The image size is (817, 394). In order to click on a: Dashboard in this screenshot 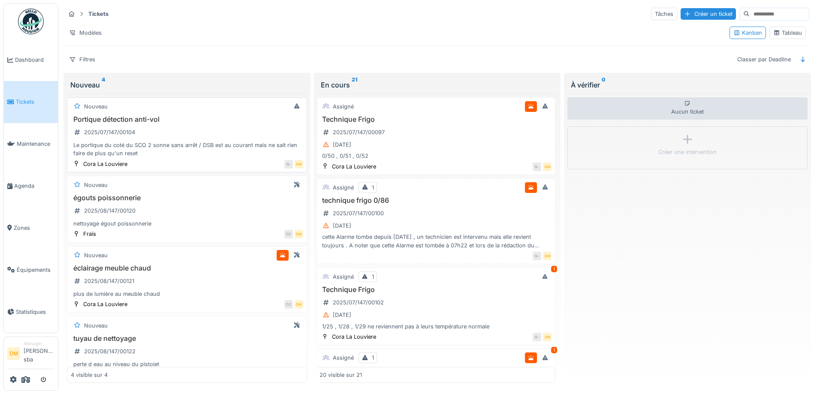, I will do `click(31, 60)`.